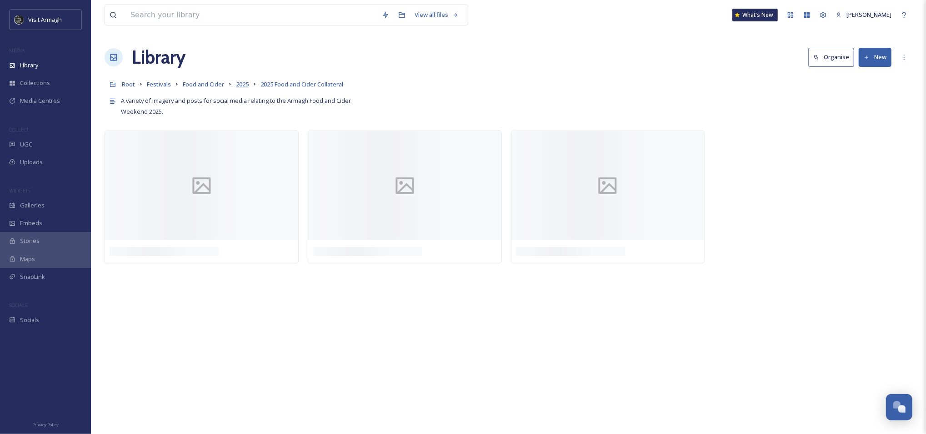 The width and height of the screenshot is (926, 434). I want to click on span: Uploads, so click(31, 162).